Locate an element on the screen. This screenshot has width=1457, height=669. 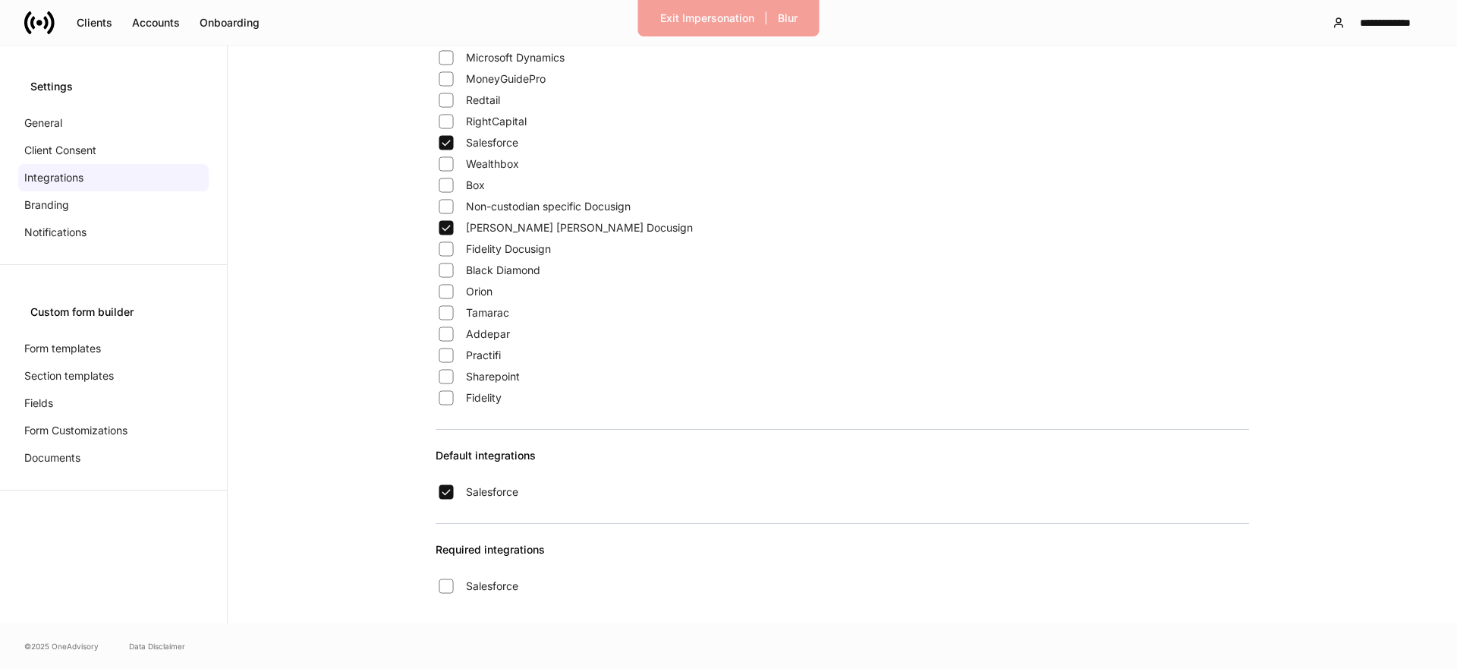
span: Tamarac is located at coordinates (487, 313).